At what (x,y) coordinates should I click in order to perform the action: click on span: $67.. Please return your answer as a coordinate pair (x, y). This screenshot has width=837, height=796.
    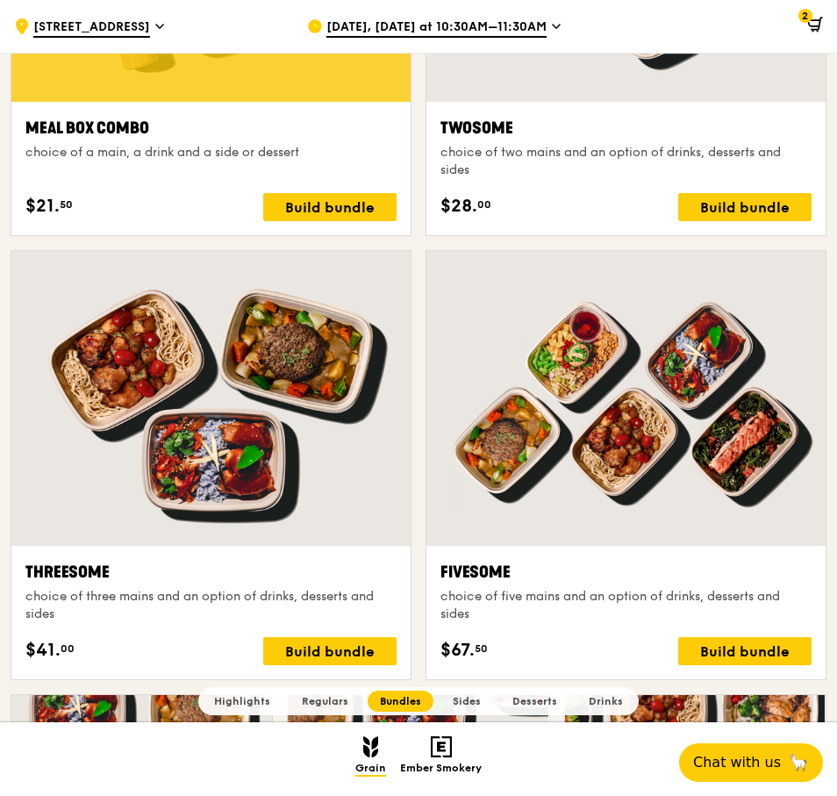
    Looking at the image, I should click on (457, 650).